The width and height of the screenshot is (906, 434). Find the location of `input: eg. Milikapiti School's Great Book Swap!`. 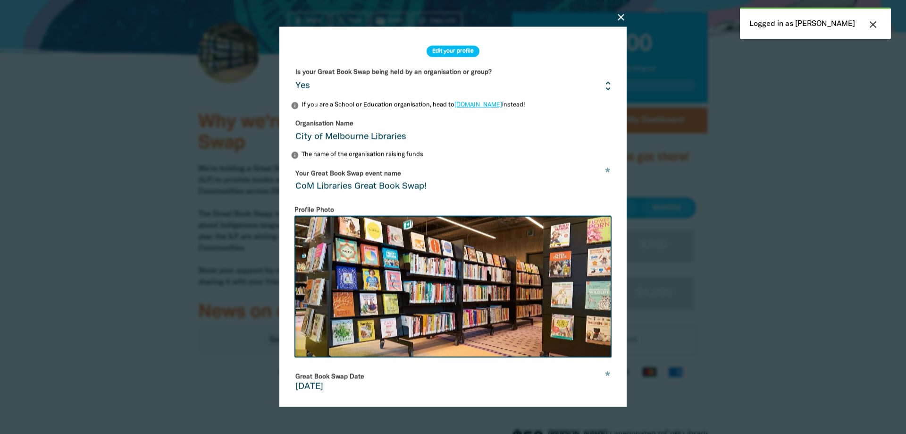

input: eg. Milikapiti School's Great Book Swap! is located at coordinates (453, 181).